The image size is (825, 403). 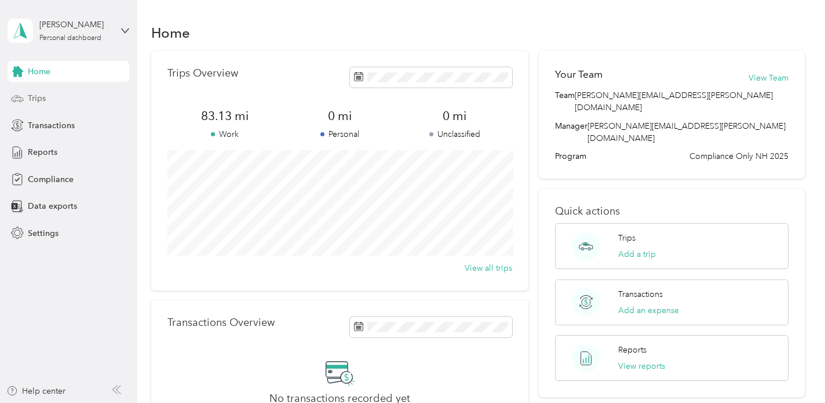 I want to click on span: 83.13 mi, so click(x=225, y=116).